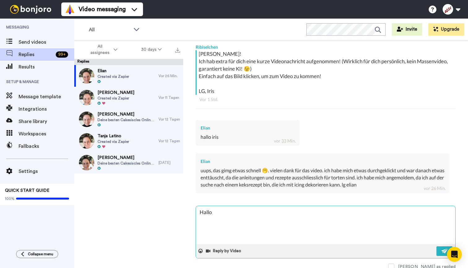  What do you see at coordinates (70, 9) in the screenshot?
I see `img: vm-color.svg` at bounding box center [70, 9].